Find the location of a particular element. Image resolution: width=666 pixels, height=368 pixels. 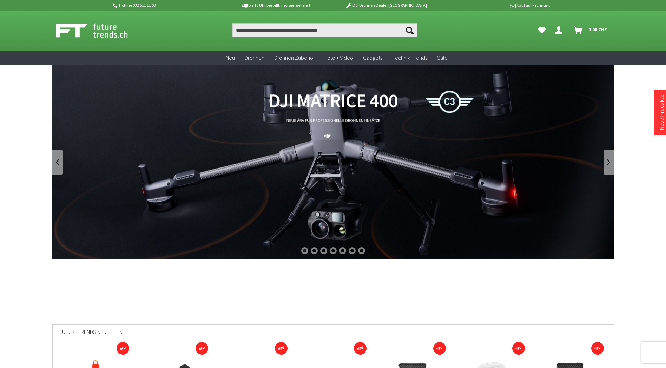

a: Neue Produkte is located at coordinates (662, 112).